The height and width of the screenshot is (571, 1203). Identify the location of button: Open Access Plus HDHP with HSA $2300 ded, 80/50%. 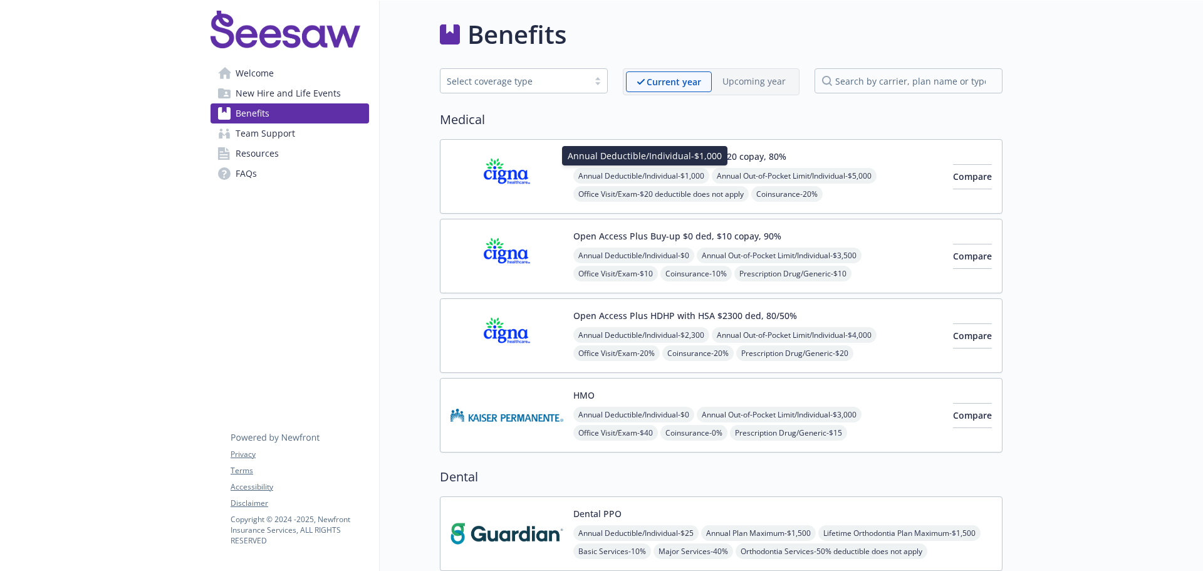
(685, 315).